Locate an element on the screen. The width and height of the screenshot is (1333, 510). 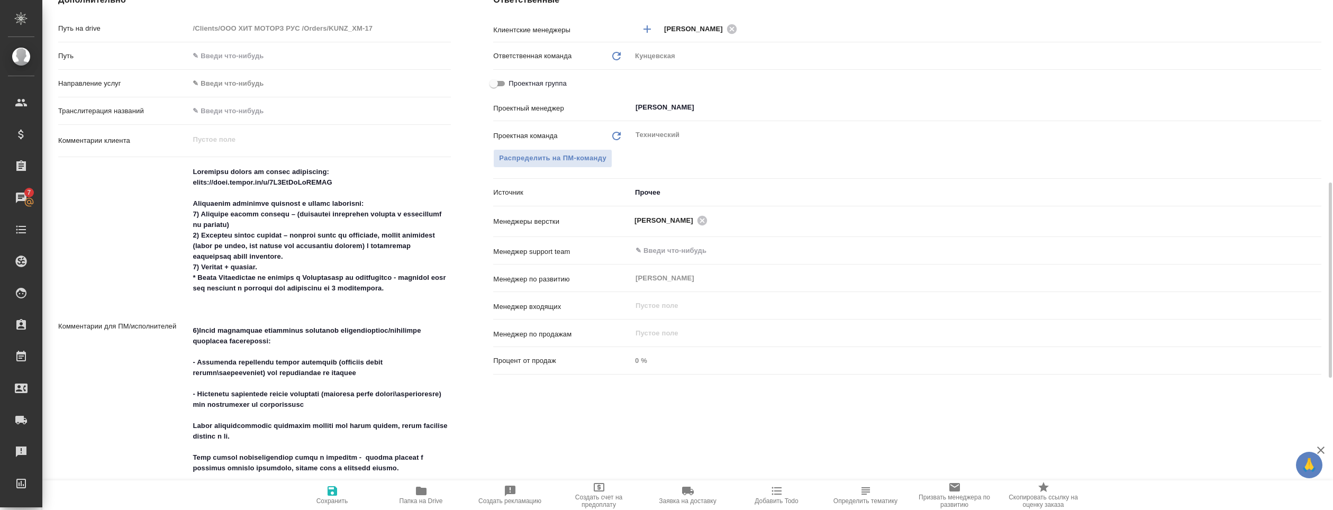
p: Комментарии клиента is located at coordinates (123, 141).